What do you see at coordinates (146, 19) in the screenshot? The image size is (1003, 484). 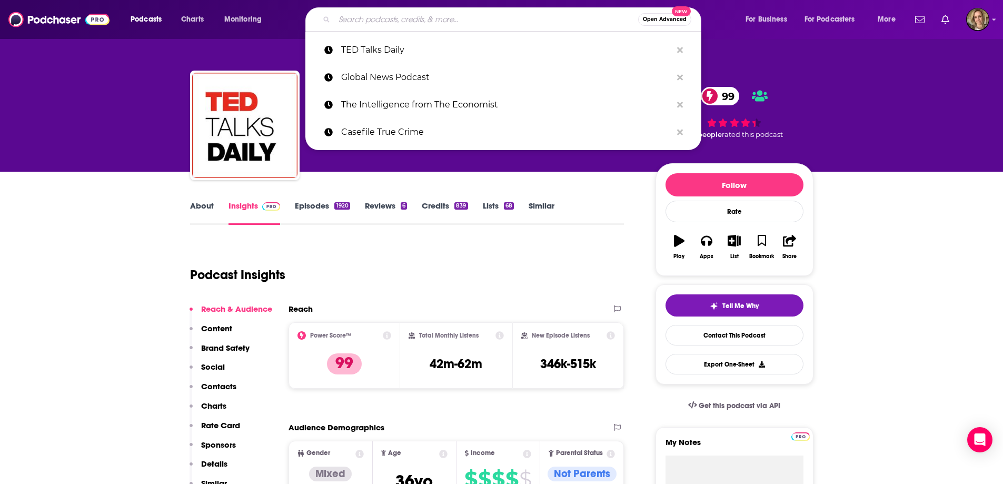 I see `span: Podcasts` at bounding box center [146, 19].